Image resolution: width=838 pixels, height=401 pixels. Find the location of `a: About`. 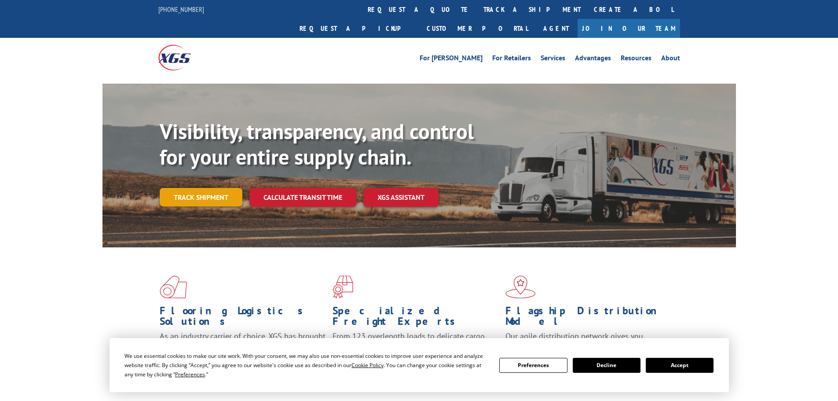

a: About is located at coordinates (670, 59).